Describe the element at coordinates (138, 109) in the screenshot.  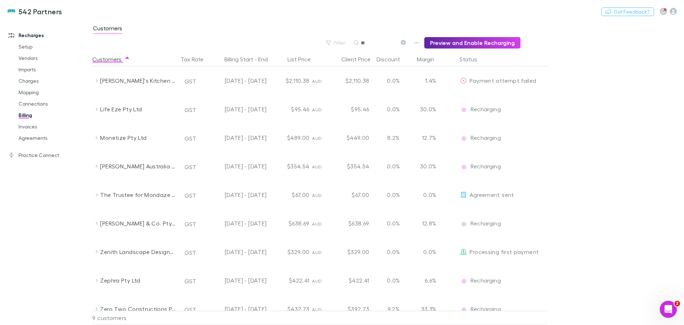
I see `div: Life Eze Pty Ltd` at that location.